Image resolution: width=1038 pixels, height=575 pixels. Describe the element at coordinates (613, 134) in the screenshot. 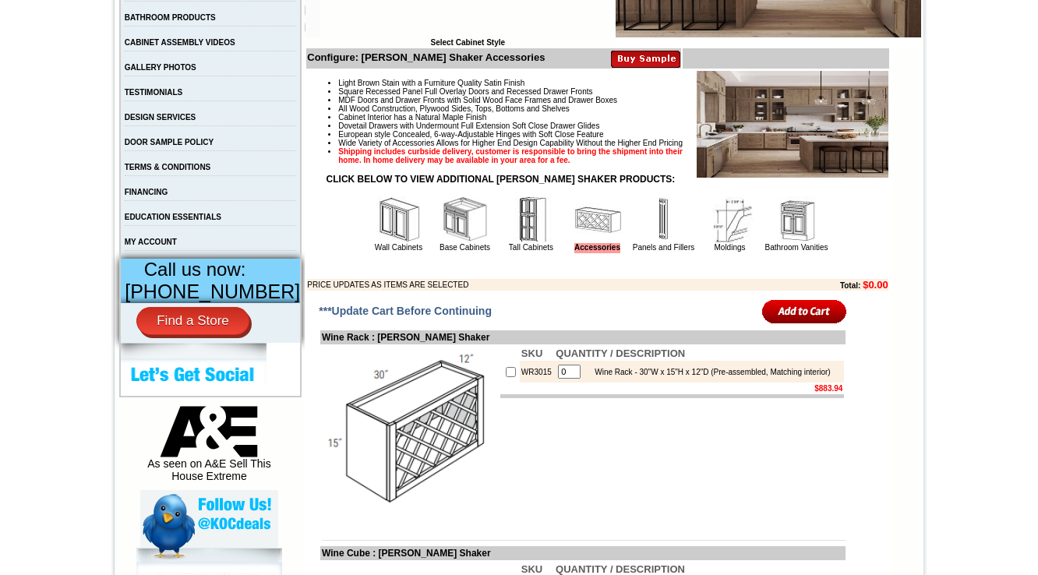

I see `li: European style Concealed, 6-way-Adjustable Hinges with Soft Close Feature` at that location.